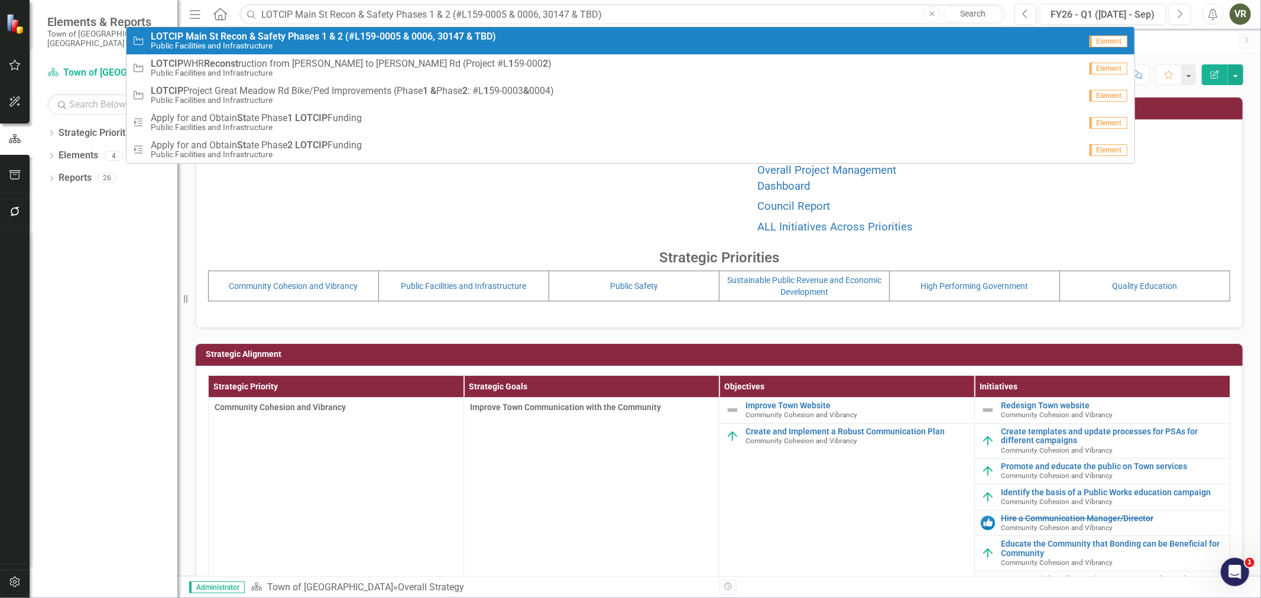 The width and height of the screenshot is (1261, 598). I want to click on a: Overall Project Management Dashboard, so click(827, 178).